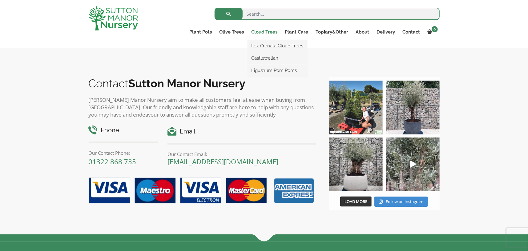  I want to click on span: 0, so click(435, 29).